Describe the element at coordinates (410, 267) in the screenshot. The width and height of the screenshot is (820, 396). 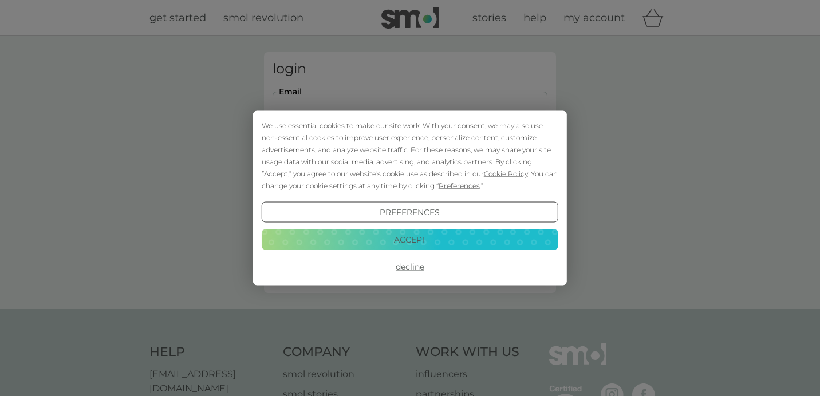
I see `button: Decline` at that location.